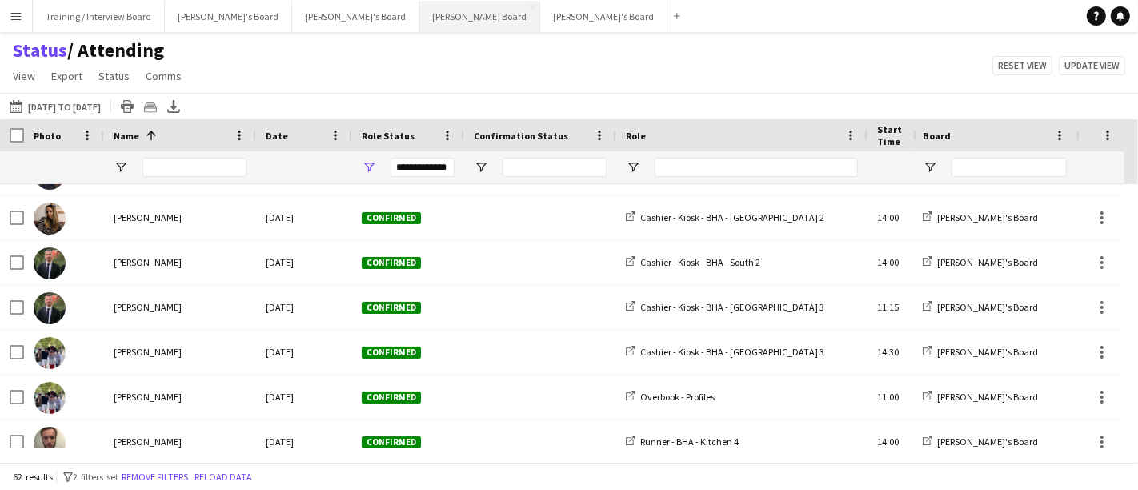 The height and width of the screenshot is (490, 1138). Describe the element at coordinates (114, 76) in the screenshot. I see `span: Status` at that location.